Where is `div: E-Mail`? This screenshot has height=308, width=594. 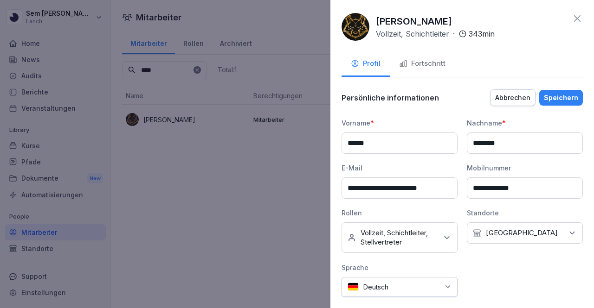 div: E-Mail is located at coordinates (399, 168).